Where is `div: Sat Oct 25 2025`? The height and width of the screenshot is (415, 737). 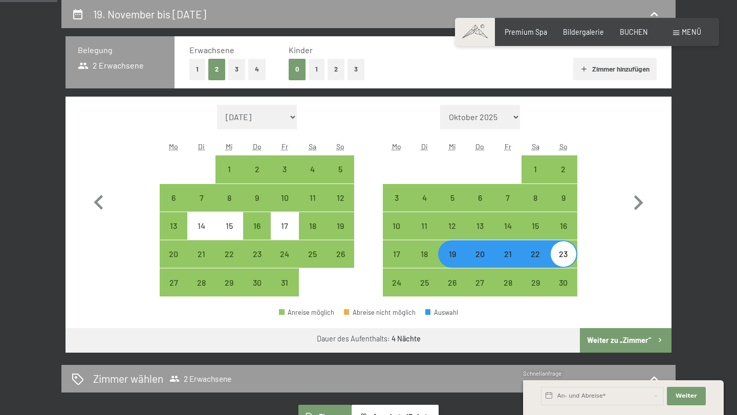
div: Sat Oct 25 2025 is located at coordinates (313, 254).